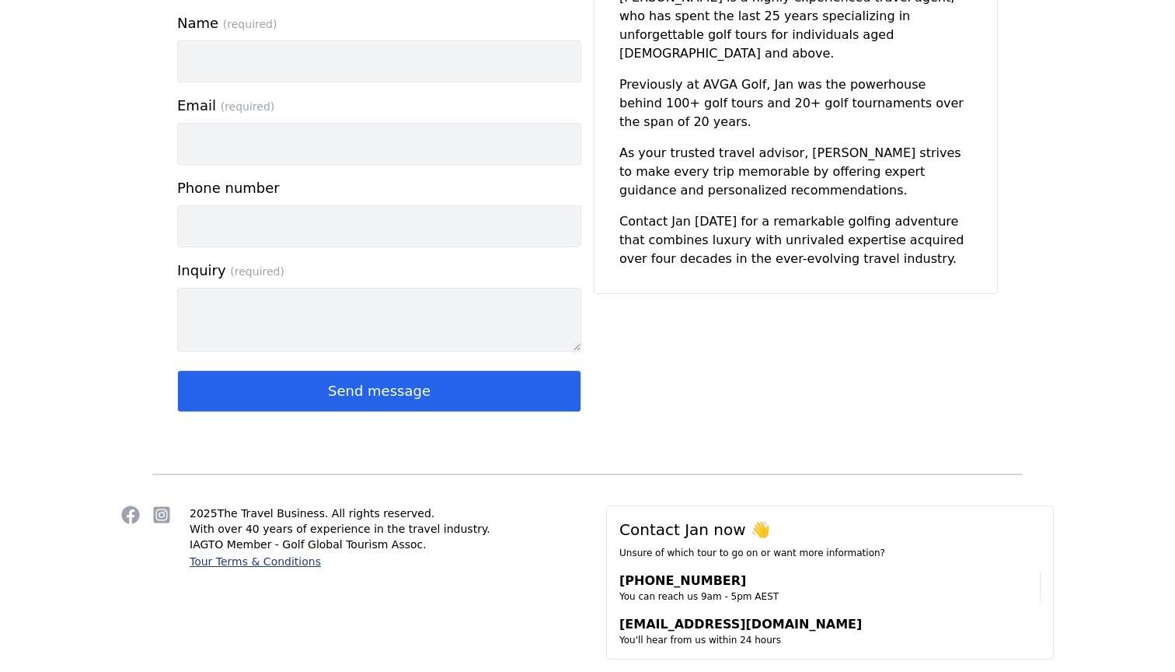 This screenshot has height=672, width=1175. I want to click on p: You can reach us 9am - 5pm AEST, so click(699, 596).